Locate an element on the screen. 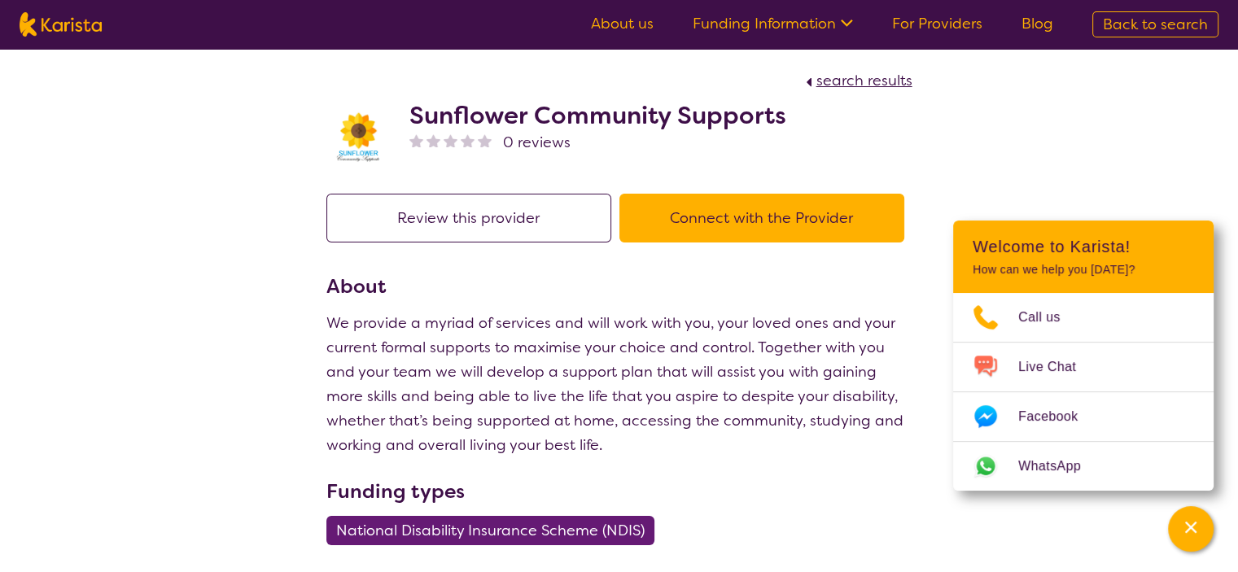 Image resolution: width=1238 pixels, height=572 pixels. span: Back to search is located at coordinates (1155, 24).